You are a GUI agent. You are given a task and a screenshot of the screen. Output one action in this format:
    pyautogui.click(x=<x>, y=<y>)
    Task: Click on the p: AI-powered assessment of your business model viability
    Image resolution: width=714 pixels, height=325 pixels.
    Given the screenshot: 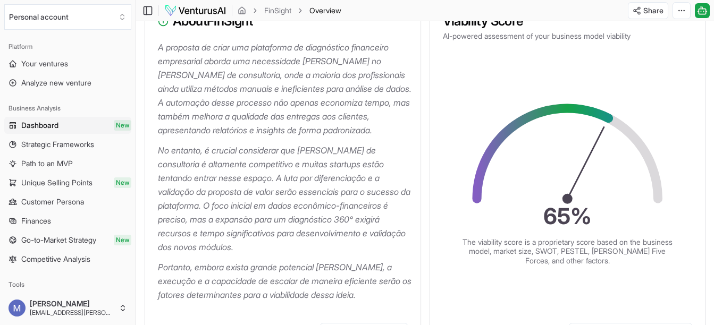 What is the action you would take?
    pyautogui.click(x=568, y=36)
    